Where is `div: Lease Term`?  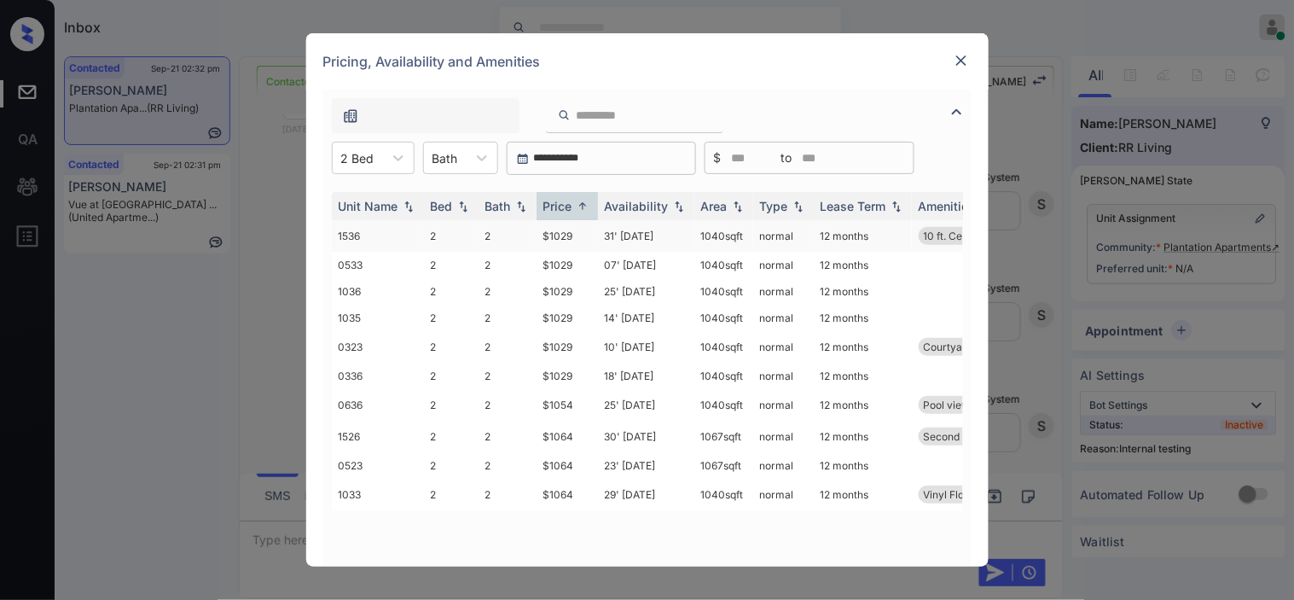
div: Lease Term is located at coordinates (853, 206).